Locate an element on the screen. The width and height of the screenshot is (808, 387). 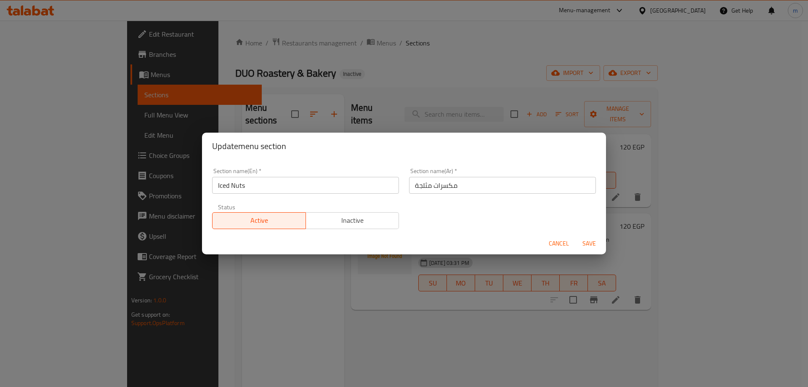
input: Please enter section name(ar) is located at coordinates (502, 185).